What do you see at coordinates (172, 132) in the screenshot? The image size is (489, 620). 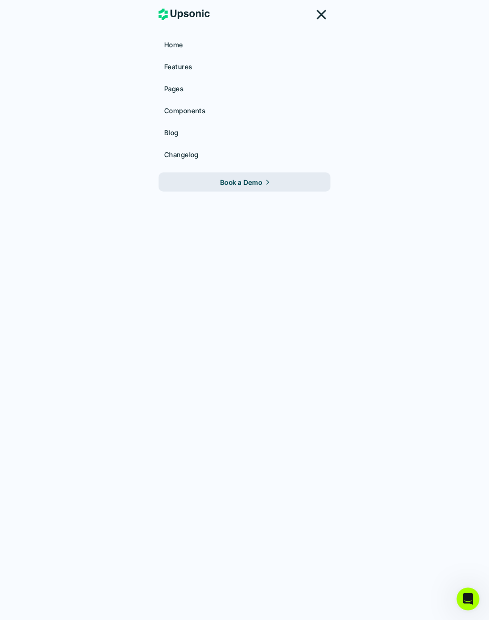 I see `p: Blog` at bounding box center [172, 132].